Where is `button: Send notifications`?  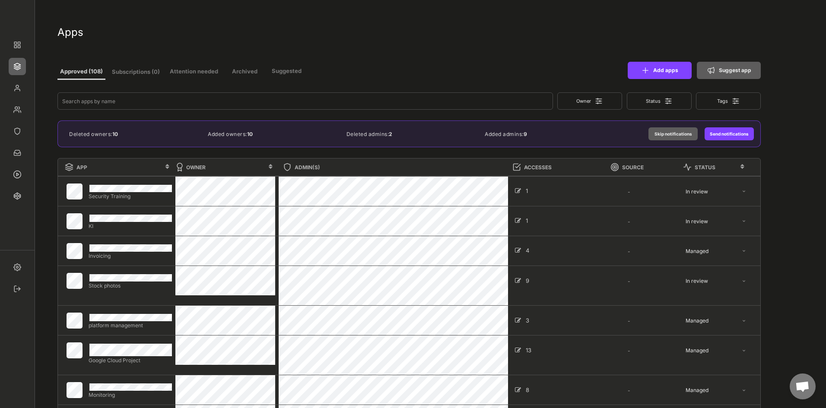 button: Send notifications is located at coordinates (729, 134).